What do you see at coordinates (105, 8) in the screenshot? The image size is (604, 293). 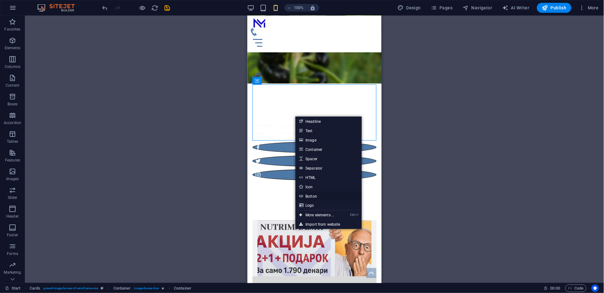 I see `i: Undo: Change height (Ctrl+Z)` at bounding box center [105, 8].